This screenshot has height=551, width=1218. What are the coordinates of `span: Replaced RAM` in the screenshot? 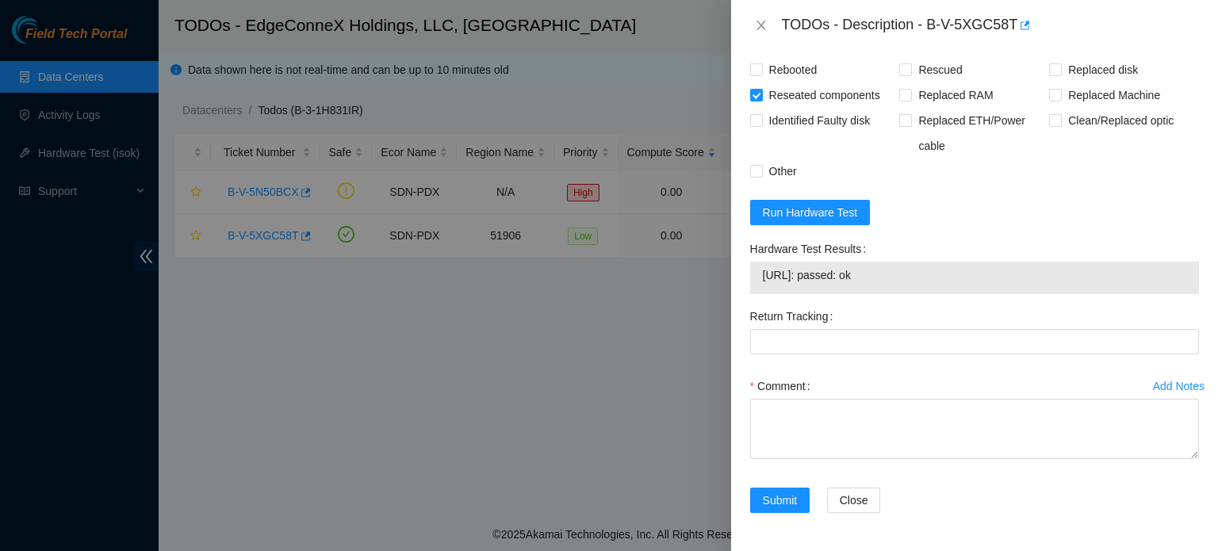 It's located at (956, 95).